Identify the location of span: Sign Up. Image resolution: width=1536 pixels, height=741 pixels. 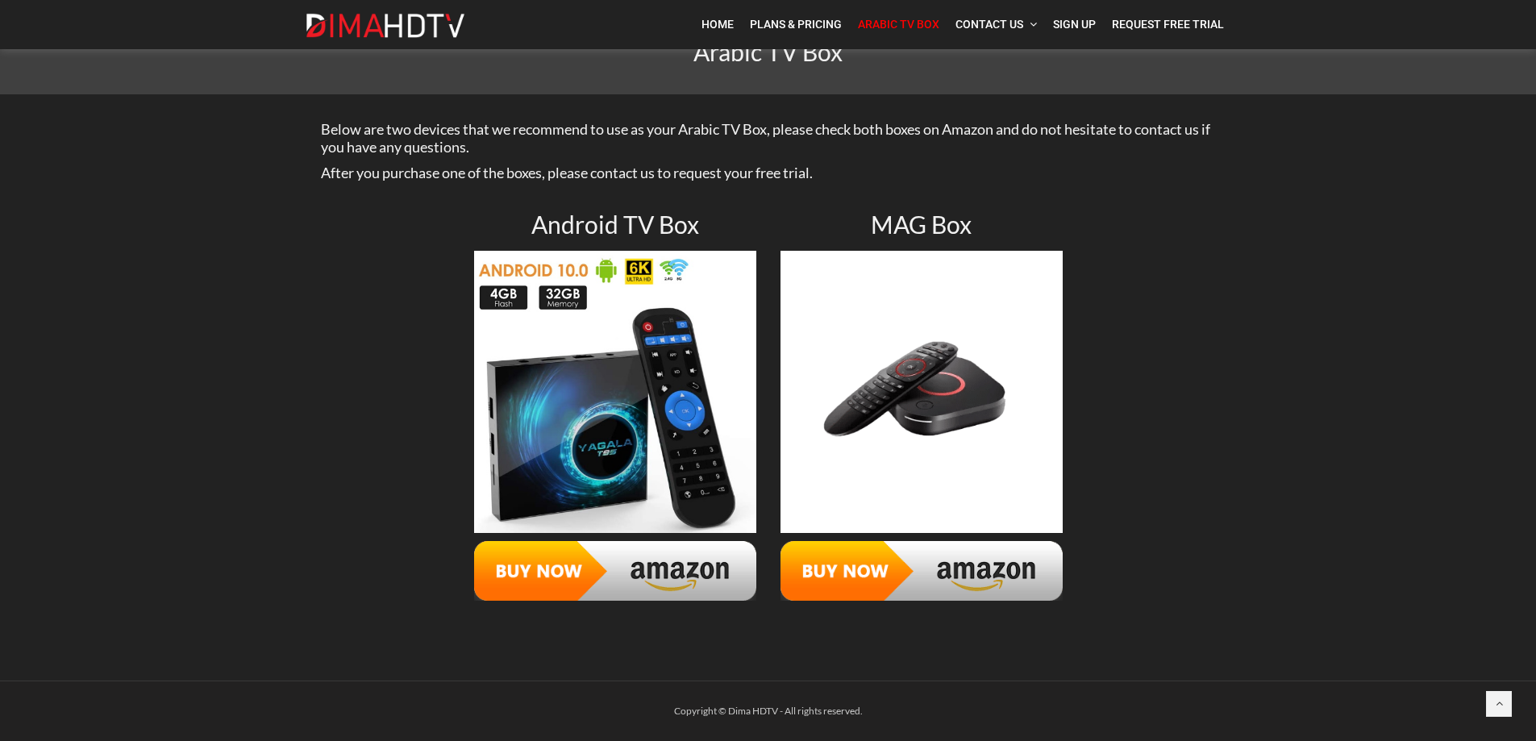
(1074, 24).